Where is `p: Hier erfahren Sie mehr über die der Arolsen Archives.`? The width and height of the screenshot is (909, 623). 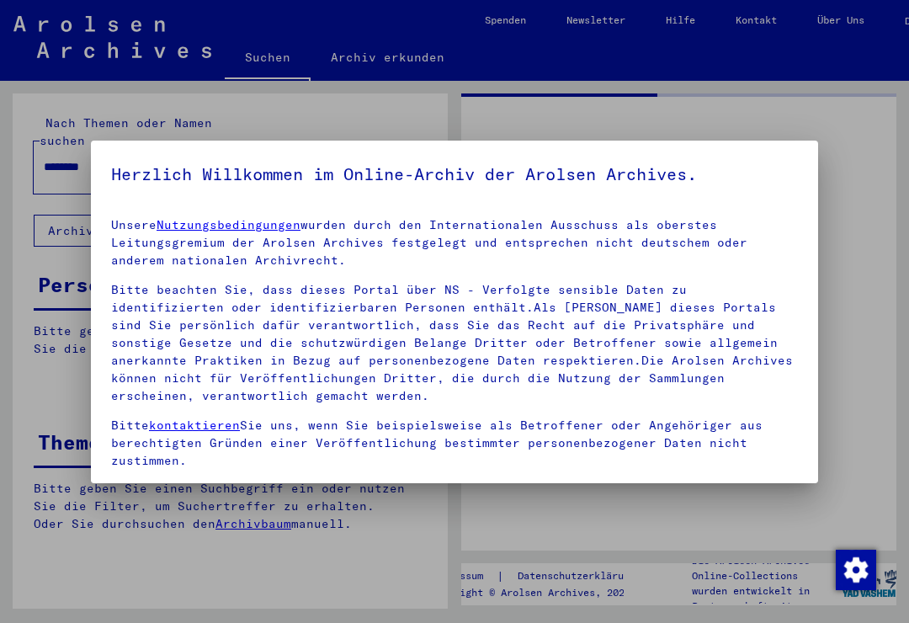
p: Hier erfahren Sie mehr über die der Arolsen Archives. is located at coordinates (455, 490).